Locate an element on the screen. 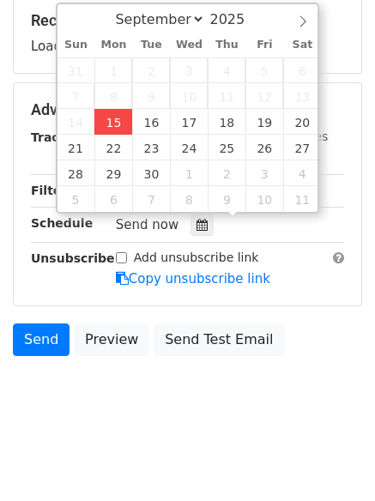  span: October 7, 2025 is located at coordinates (151, 199).